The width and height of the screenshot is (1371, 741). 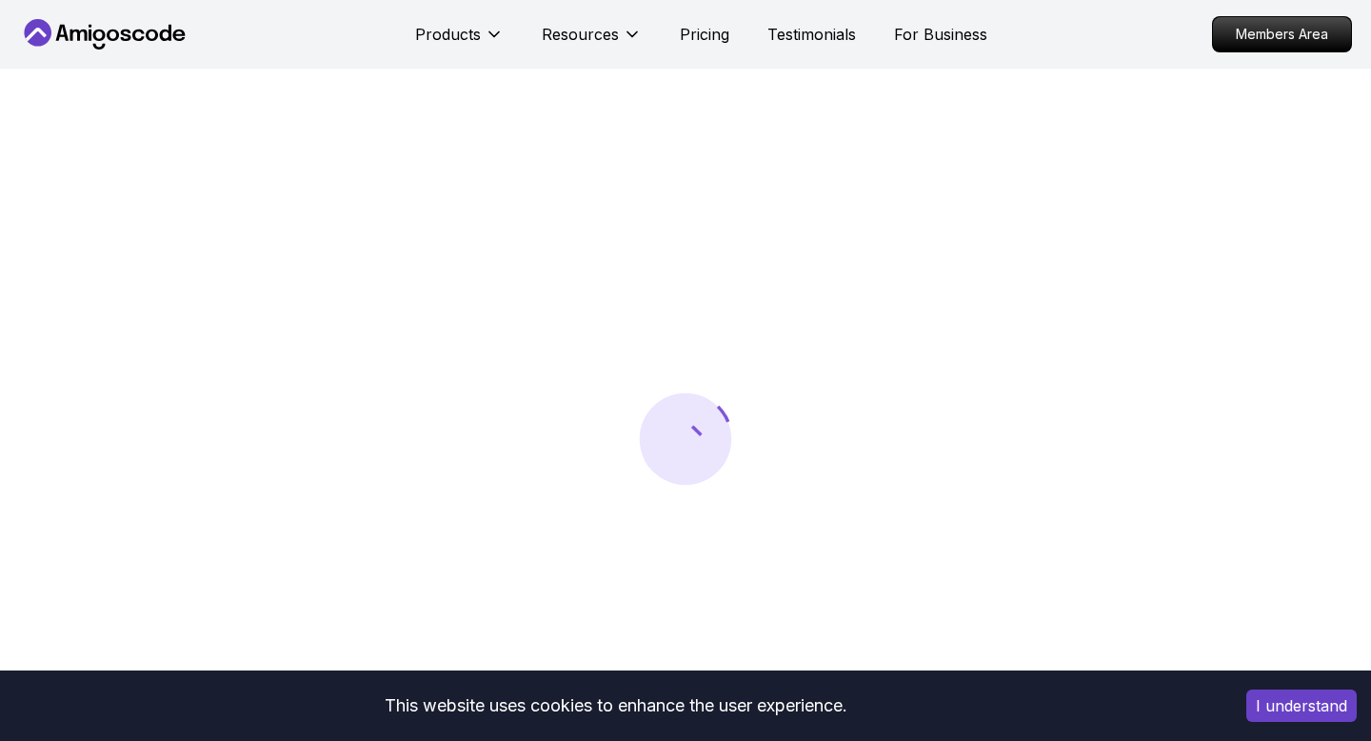 What do you see at coordinates (705, 34) in the screenshot?
I see `p: Pricing` at bounding box center [705, 34].